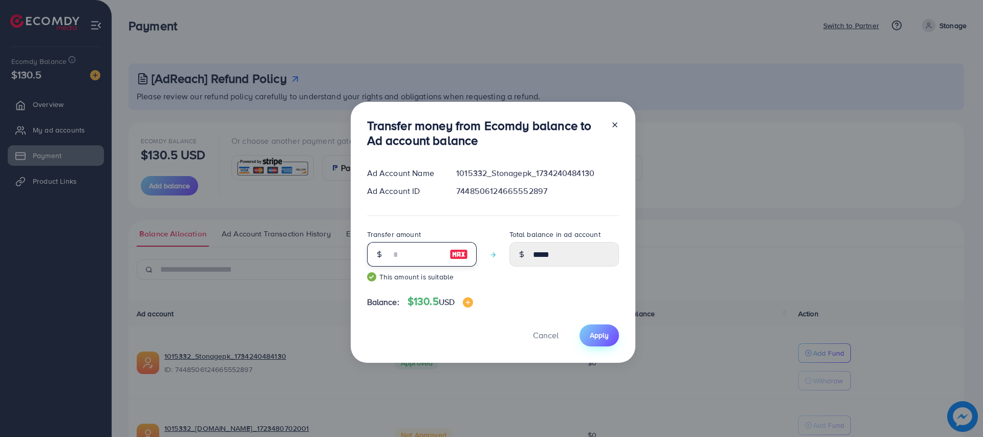  What do you see at coordinates (555, 234) in the screenshot?
I see `label: Total balance in ad account` at bounding box center [555, 234].